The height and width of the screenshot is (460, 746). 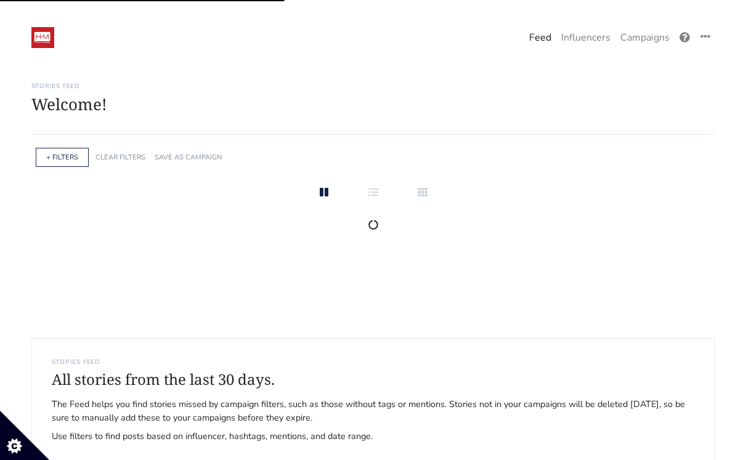 What do you see at coordinates (374, 437) in the screenshot?
I see `span: Use filters to find posts based on influencer, hashtags, mentions, and date range.` at bounding box center [374, 437].